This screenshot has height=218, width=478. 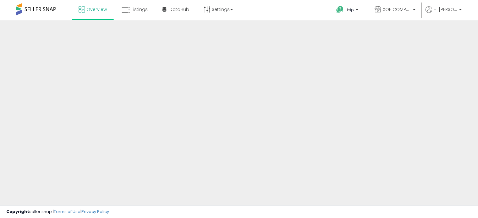 What do you see at coordinates (348, 11) in the screenshot?
I see `a: Help` at bounding box center [348, 11].